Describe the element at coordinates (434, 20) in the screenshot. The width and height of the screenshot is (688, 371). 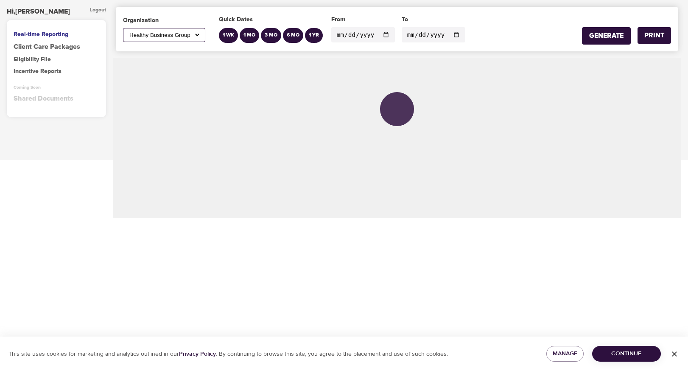
I see `div: To` at that location.